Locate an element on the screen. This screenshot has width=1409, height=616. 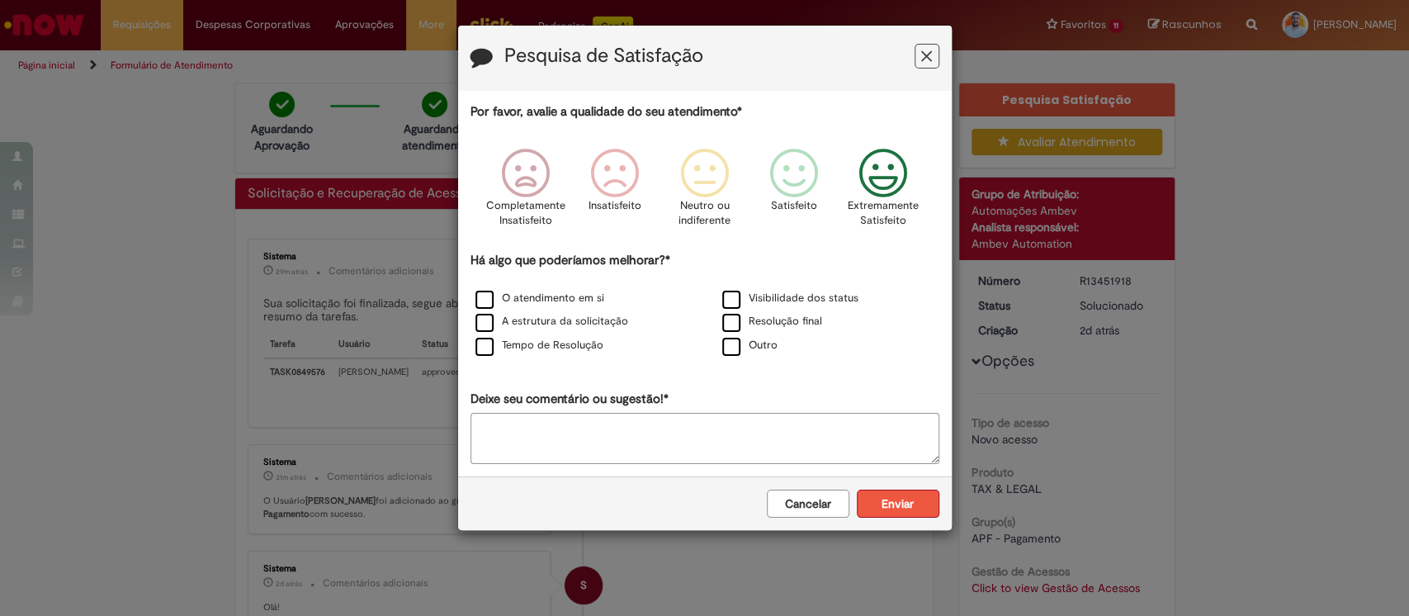
label: Visibilidade dos status is located at coordinates (790, 298).